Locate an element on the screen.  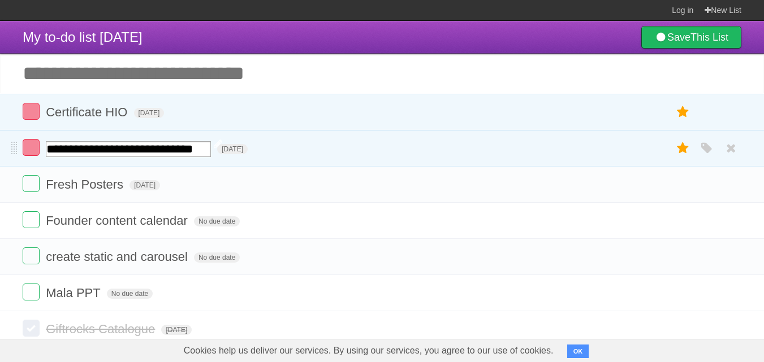
span: create static and carousel is located at coordinates (118, 257).